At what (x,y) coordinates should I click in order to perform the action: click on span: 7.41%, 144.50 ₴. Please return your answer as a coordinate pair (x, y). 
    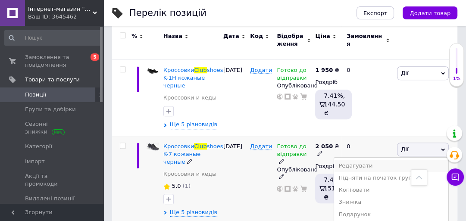
    Looking at the image, I should click on (334, 104).